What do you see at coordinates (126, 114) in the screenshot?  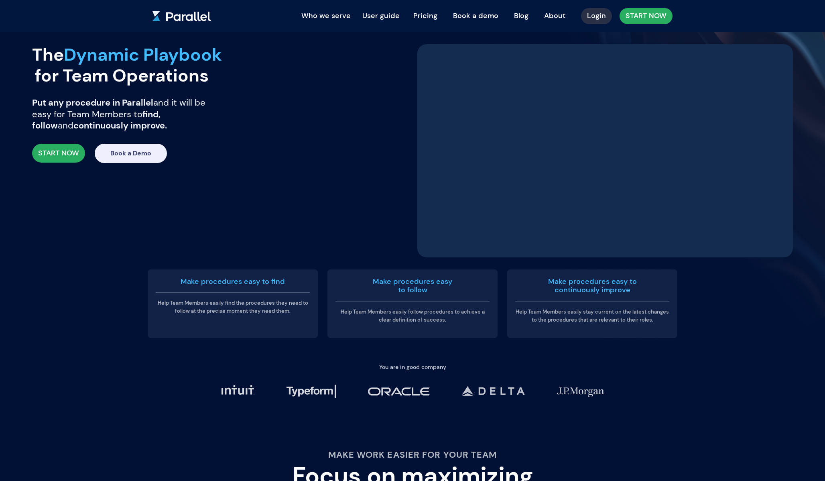 I see `h5: and it will be easy for Team Members to and` at bounding box center [126, 114].